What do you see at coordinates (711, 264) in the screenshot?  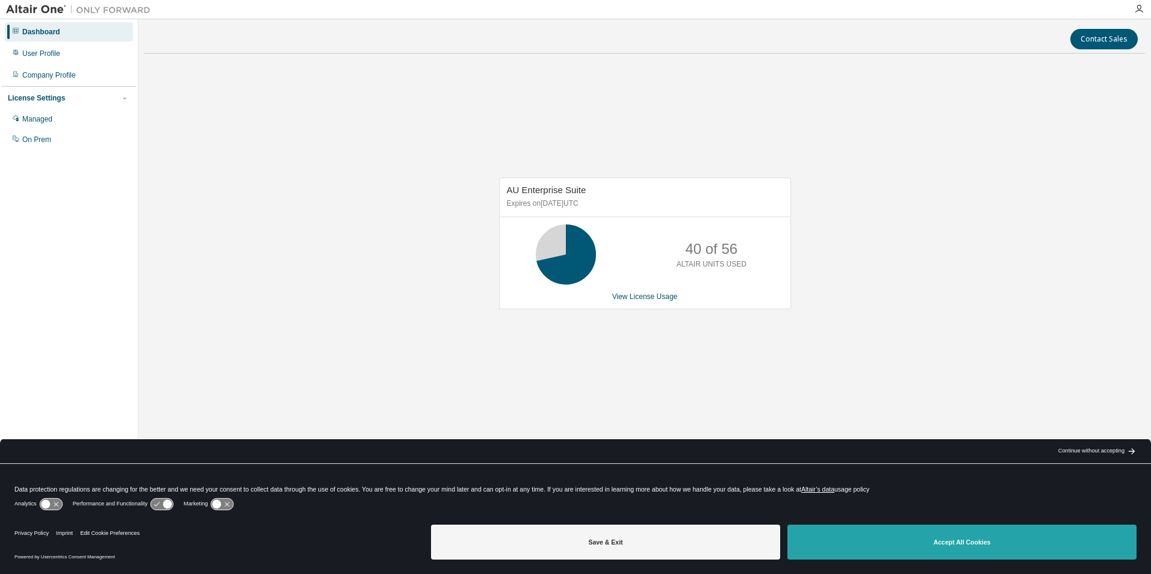 I see `p: ALTAIR UNITS USED` at bounding box center [711, 264].